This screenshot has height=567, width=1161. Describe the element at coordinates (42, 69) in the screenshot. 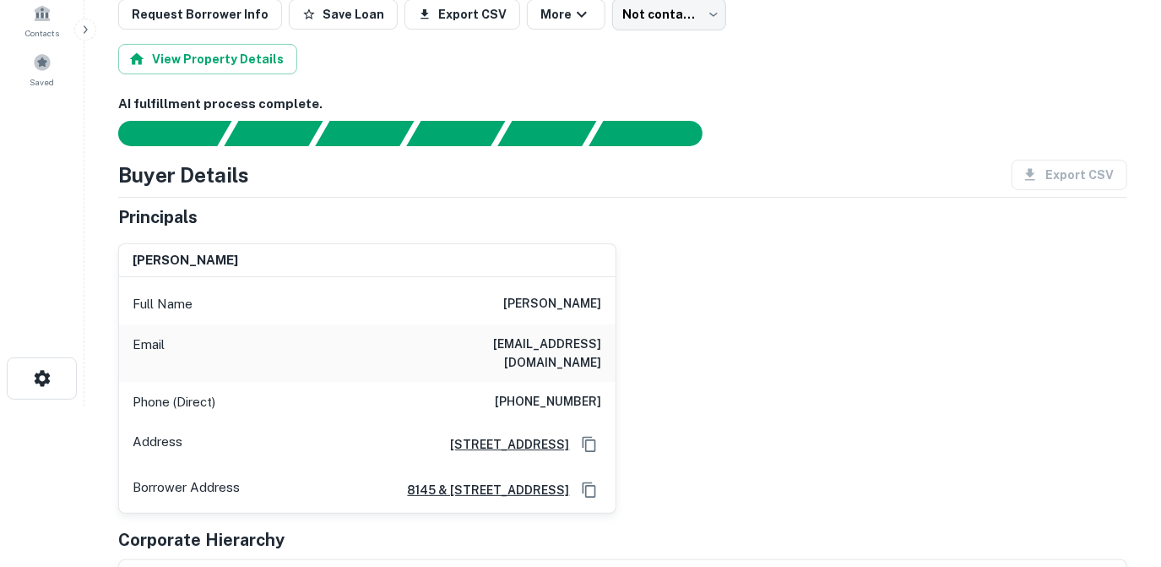

I see `a: Saved` at that location.